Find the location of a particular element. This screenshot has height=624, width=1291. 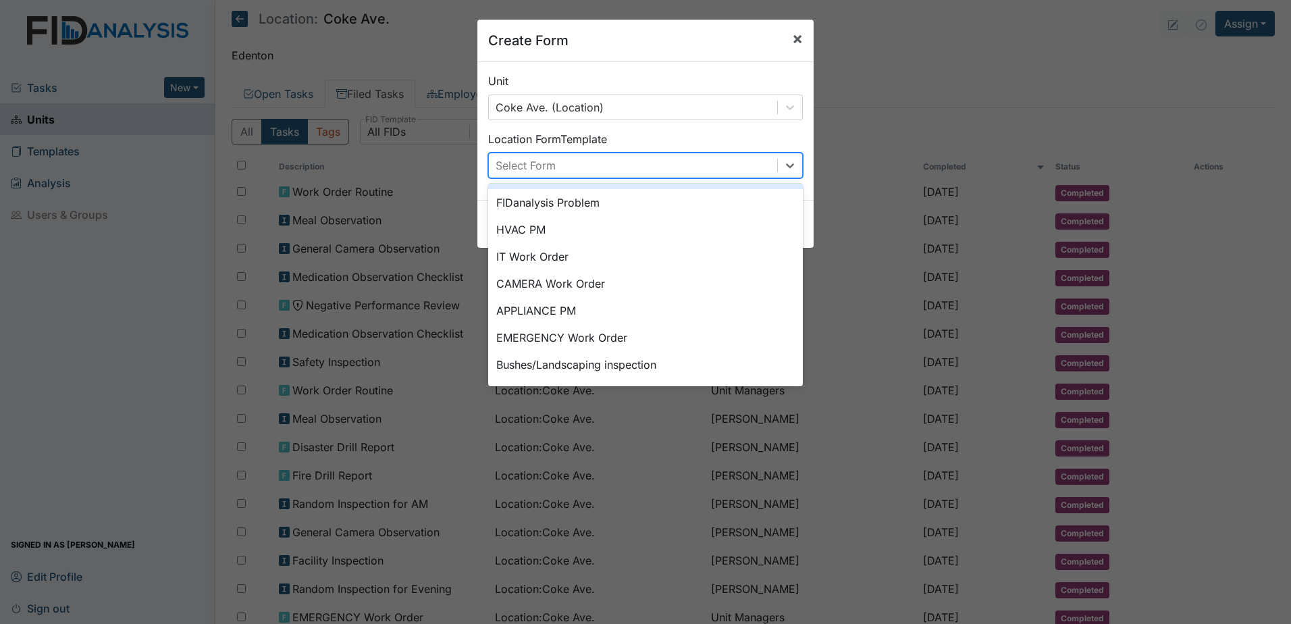

div: CAMERA Work Order is located at coordinates (645, 284).